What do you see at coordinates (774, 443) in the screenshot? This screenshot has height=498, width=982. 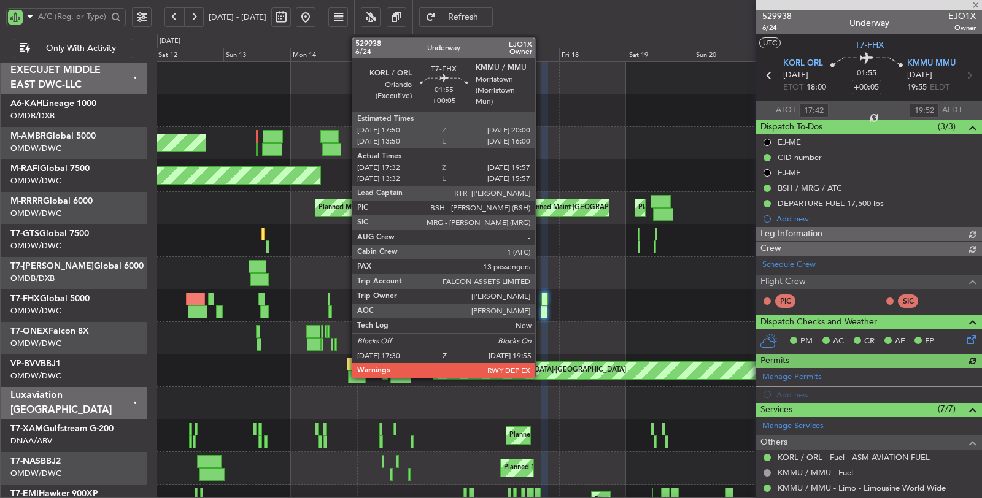 I see `span: Others` at bounding box center [774, 443].